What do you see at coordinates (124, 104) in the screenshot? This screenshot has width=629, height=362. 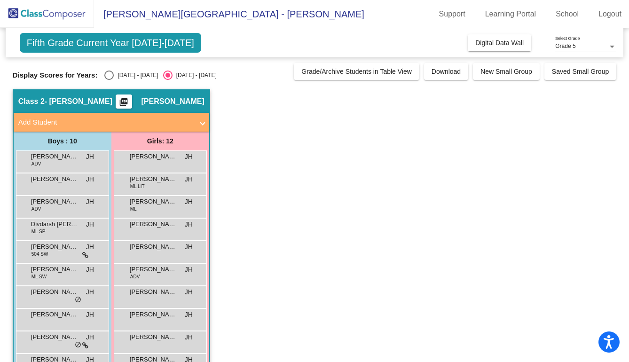 I see `mat-icon: picture_as_pdf` at bounding box center [124, 104].